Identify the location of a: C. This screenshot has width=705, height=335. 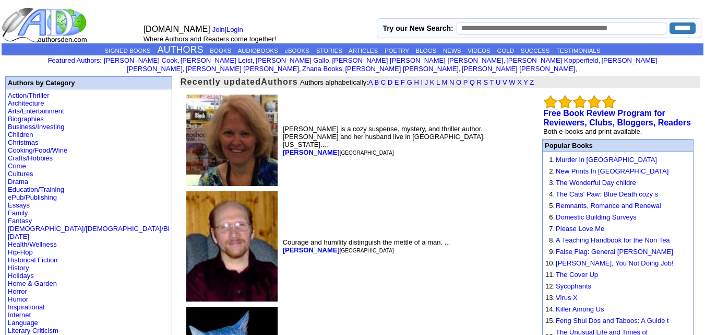
(383, 82).